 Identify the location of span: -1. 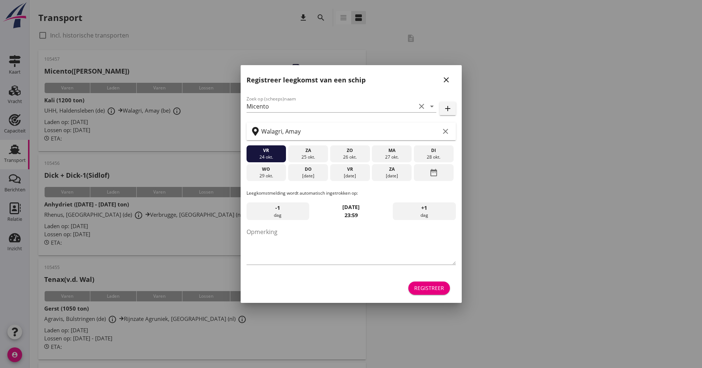
(277, 208).